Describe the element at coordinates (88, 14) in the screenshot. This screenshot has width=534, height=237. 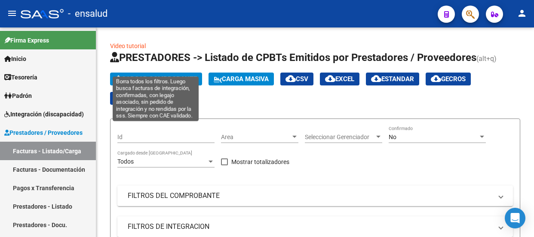
I see `span: - ensalud` at that location.